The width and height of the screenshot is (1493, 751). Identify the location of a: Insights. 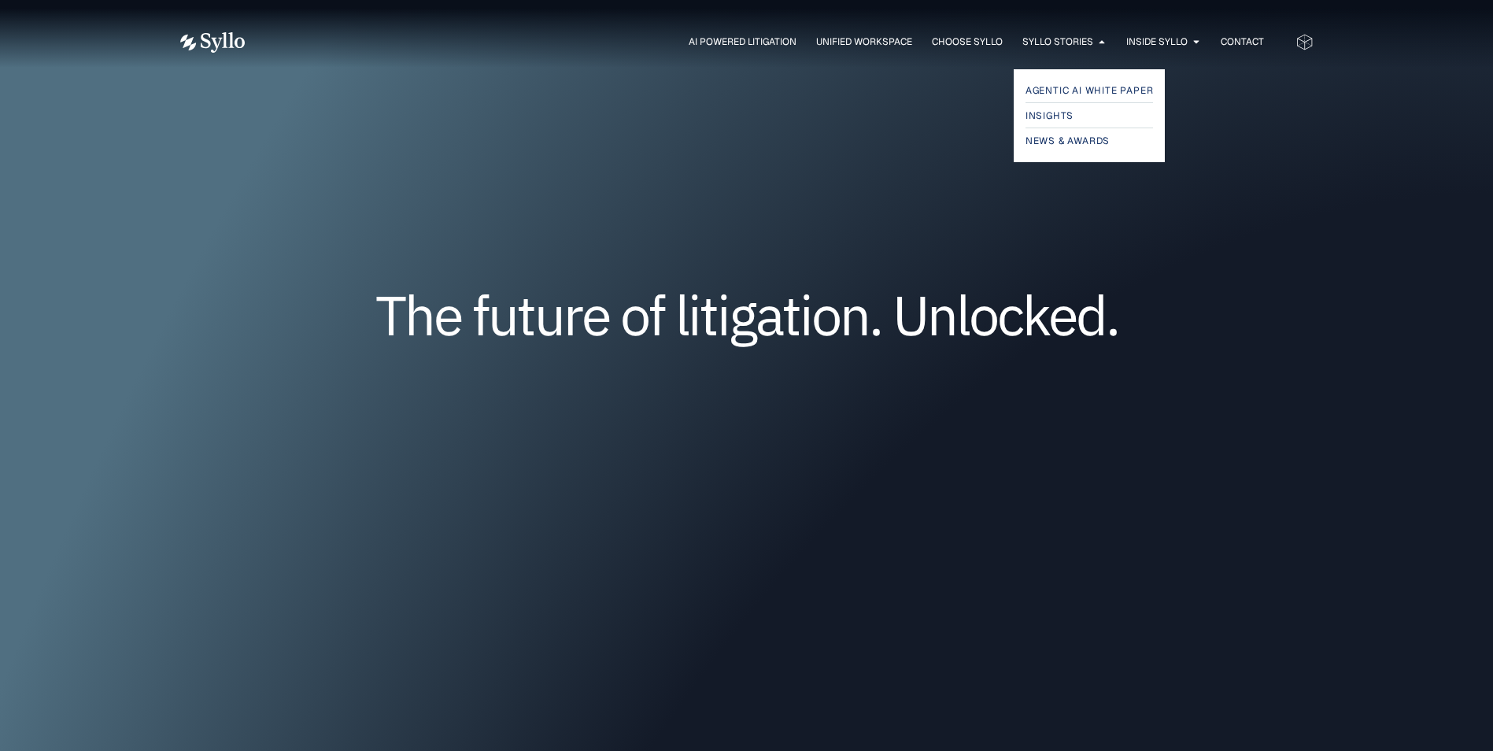
(1089, 116).